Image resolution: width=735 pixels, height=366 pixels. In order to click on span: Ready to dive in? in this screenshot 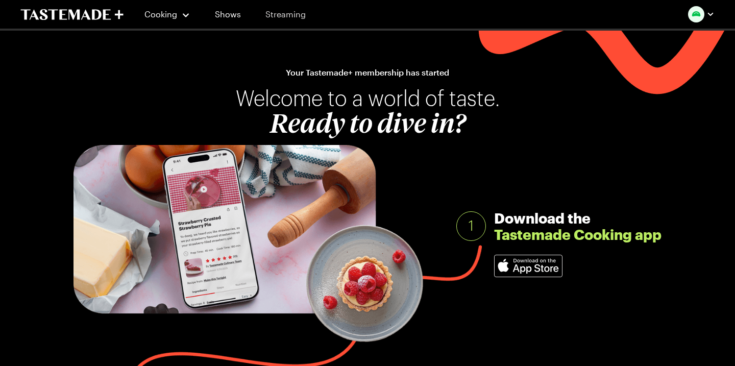, I will do `click(368, 126)`.